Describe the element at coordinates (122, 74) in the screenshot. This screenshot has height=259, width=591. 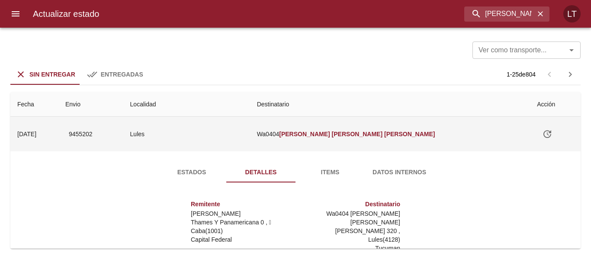
I see `span: Entregadas` at that location.